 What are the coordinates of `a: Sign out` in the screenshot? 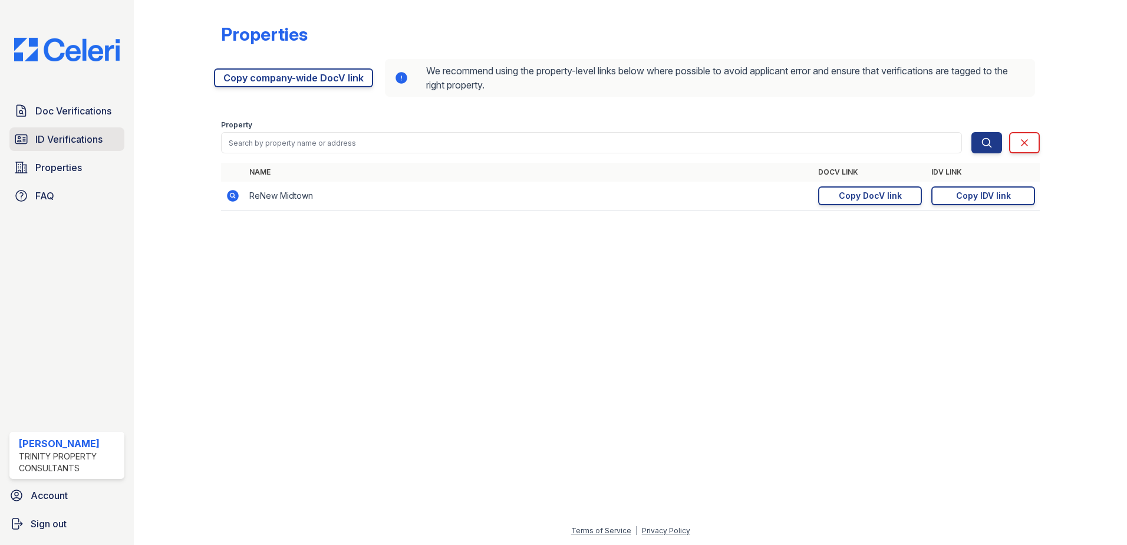 It's located at (67, 524).